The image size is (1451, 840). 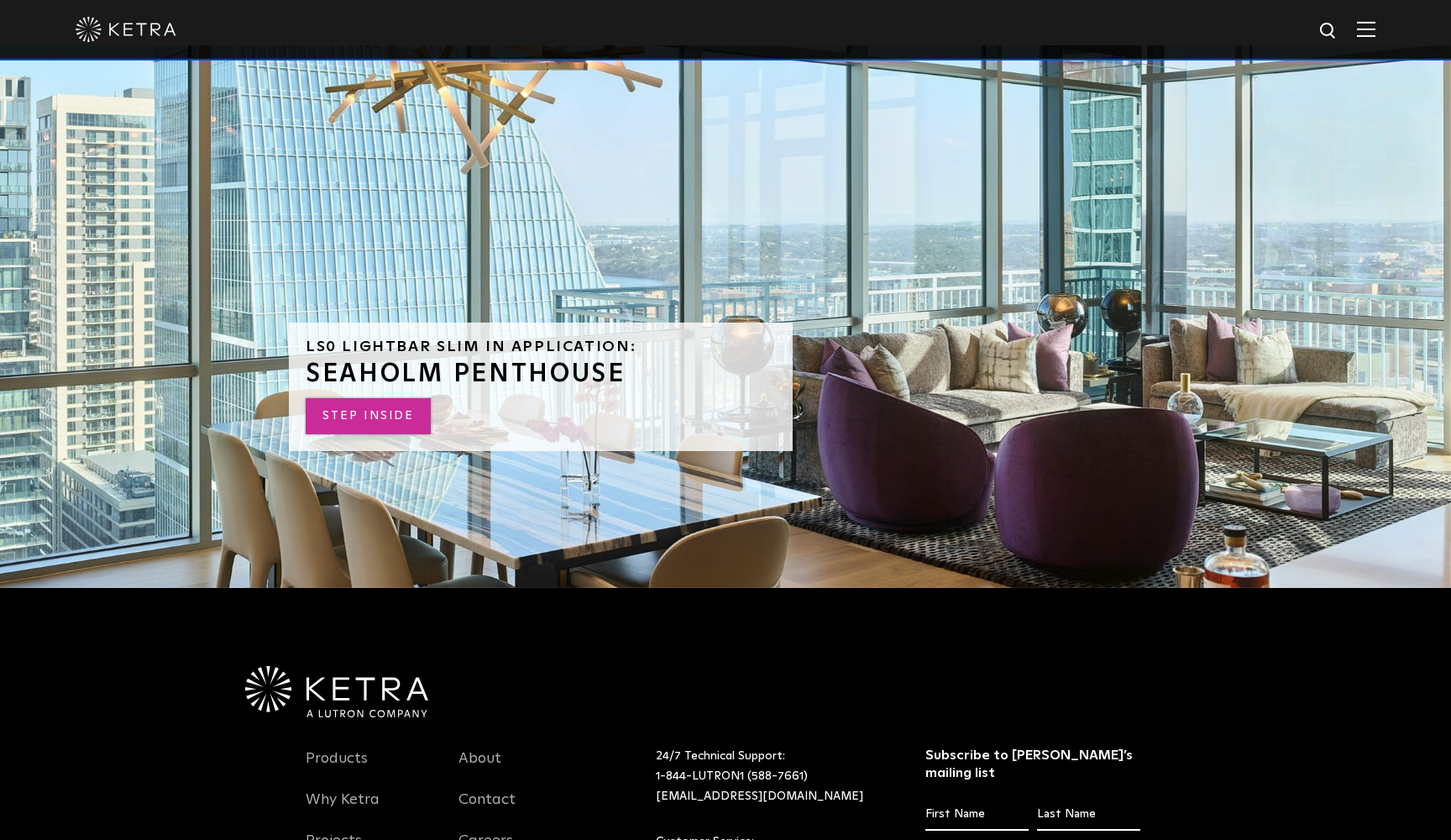 I want to click on h3: SEAHOLM PENTHOUSE, so click(x=541, y=374).